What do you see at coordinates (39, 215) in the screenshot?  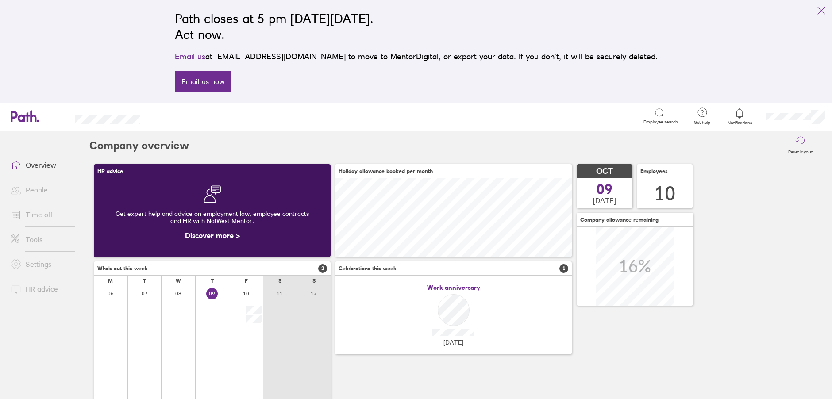 I see `a: Time off` at bounding box center [39, 215].